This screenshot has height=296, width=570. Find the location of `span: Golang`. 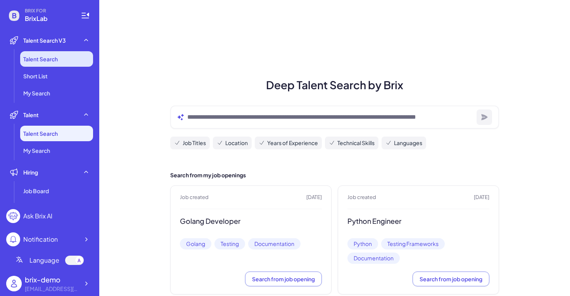

span: Golang is located at coordinates (195, 243).